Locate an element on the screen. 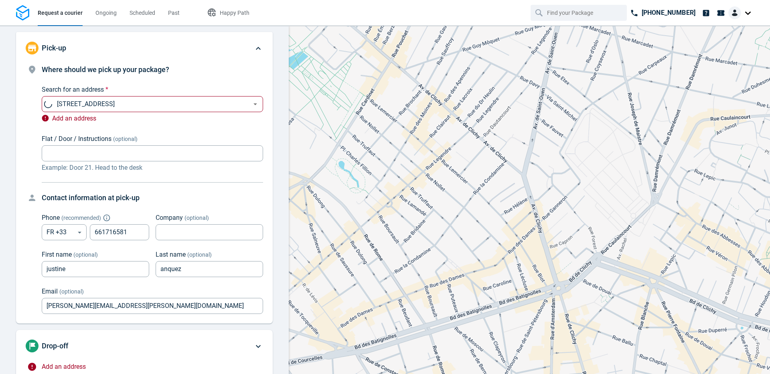  span: Scheduled is located at coordinates (142, 13).